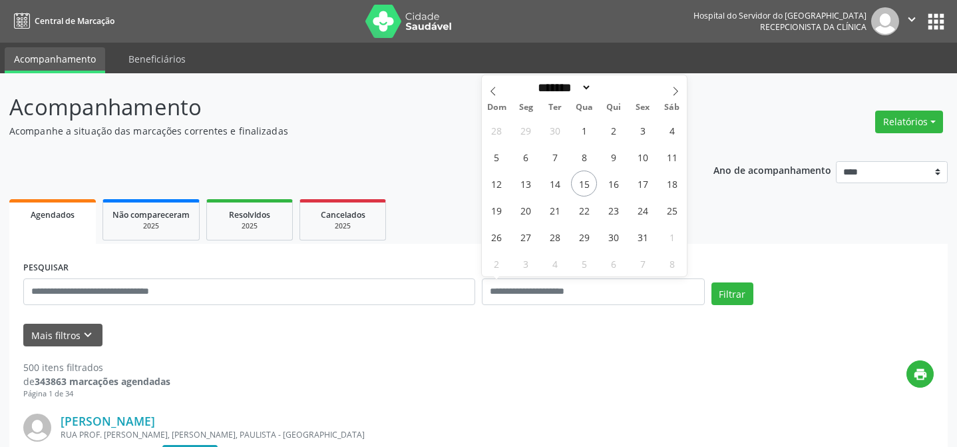 Image resolution: width=957 pixels, height=447 pixels. Describe the element at coordinates (643, 107) in the screenshot. I see `span: Sex` at that location.